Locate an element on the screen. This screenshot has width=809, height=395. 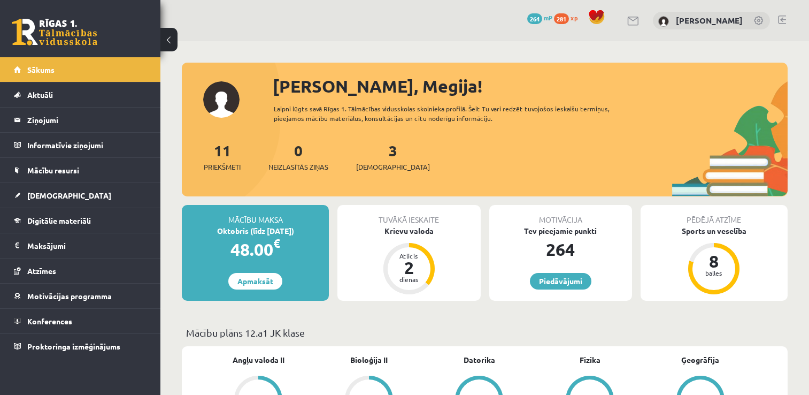
a: Aktuāli is located at coordinates (80, 95).